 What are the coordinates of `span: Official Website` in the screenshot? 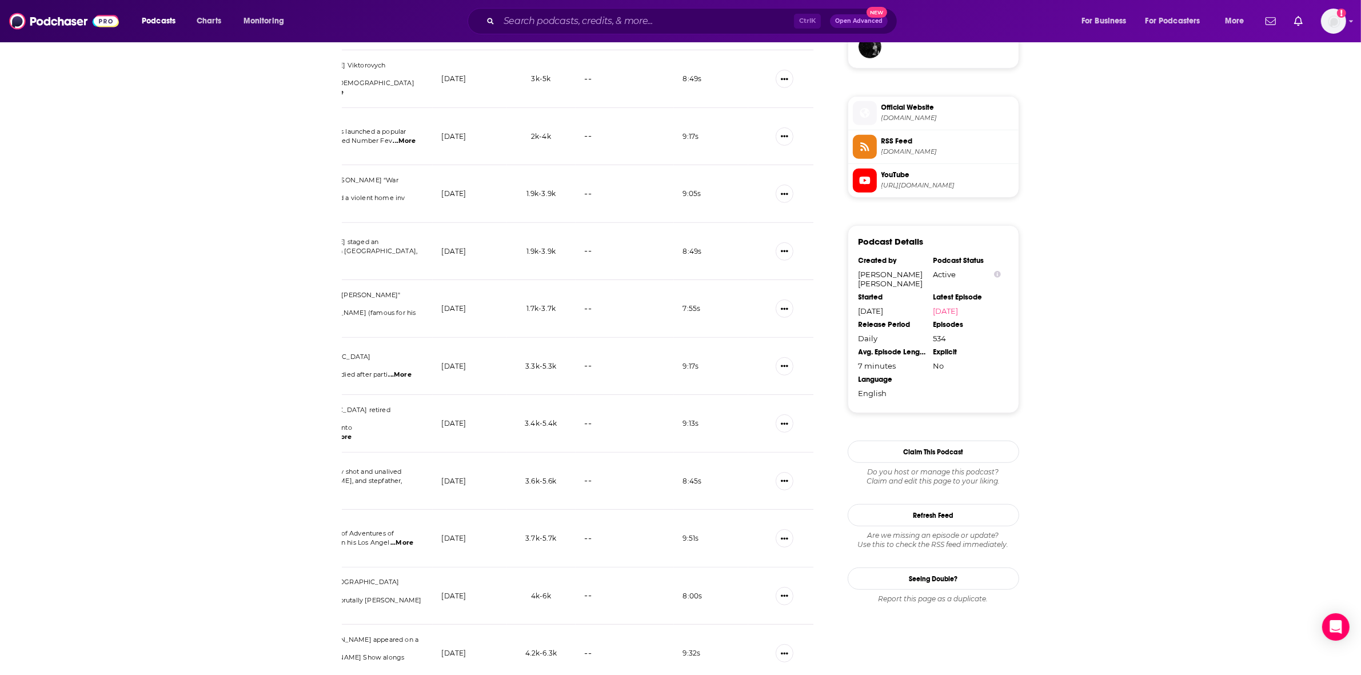 It's located at (948, 107).